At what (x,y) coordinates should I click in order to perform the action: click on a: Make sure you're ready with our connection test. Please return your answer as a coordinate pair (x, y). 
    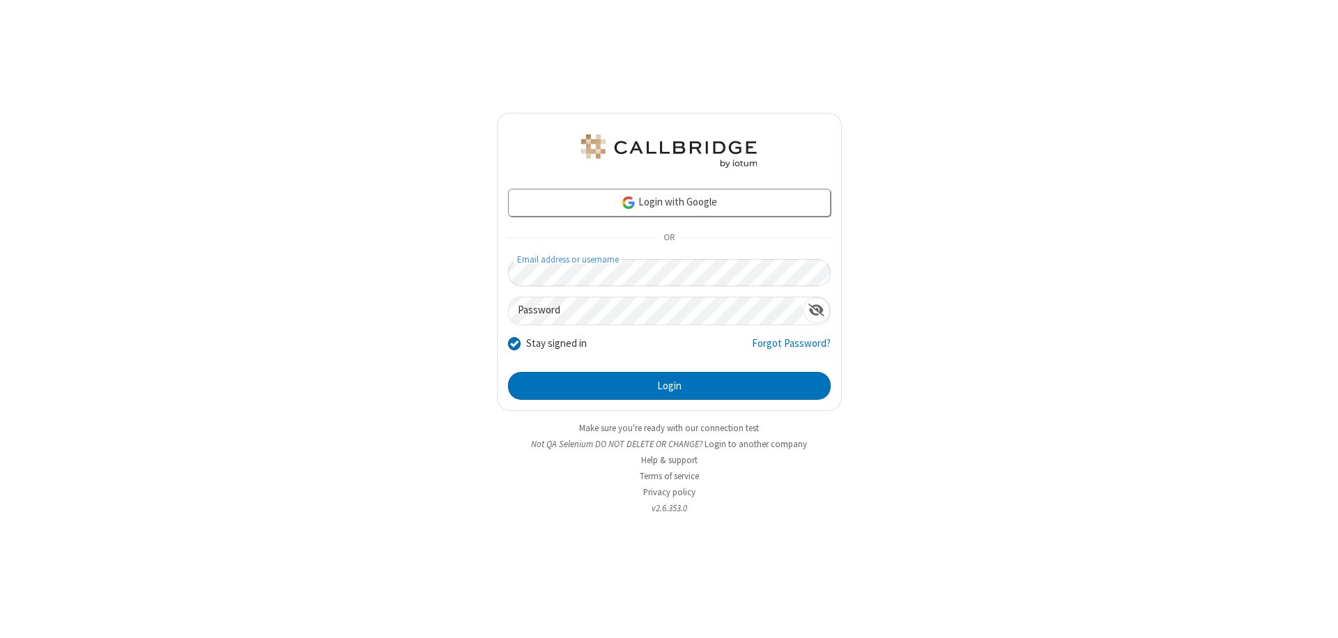
    Looking at the image, I should click on (669, 428).